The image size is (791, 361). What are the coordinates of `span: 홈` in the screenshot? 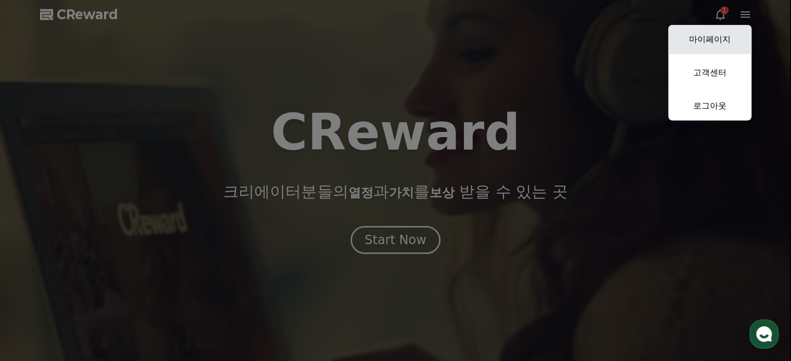 It's located at (36, 295).